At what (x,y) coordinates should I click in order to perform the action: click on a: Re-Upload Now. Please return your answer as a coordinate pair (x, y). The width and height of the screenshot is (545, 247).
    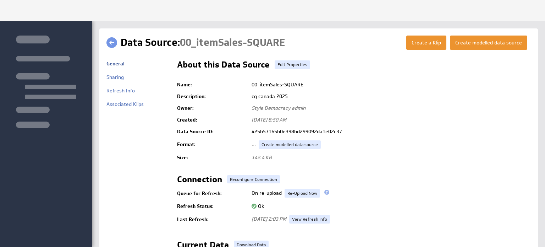
    Looking at the image, I should click on (302, 193).